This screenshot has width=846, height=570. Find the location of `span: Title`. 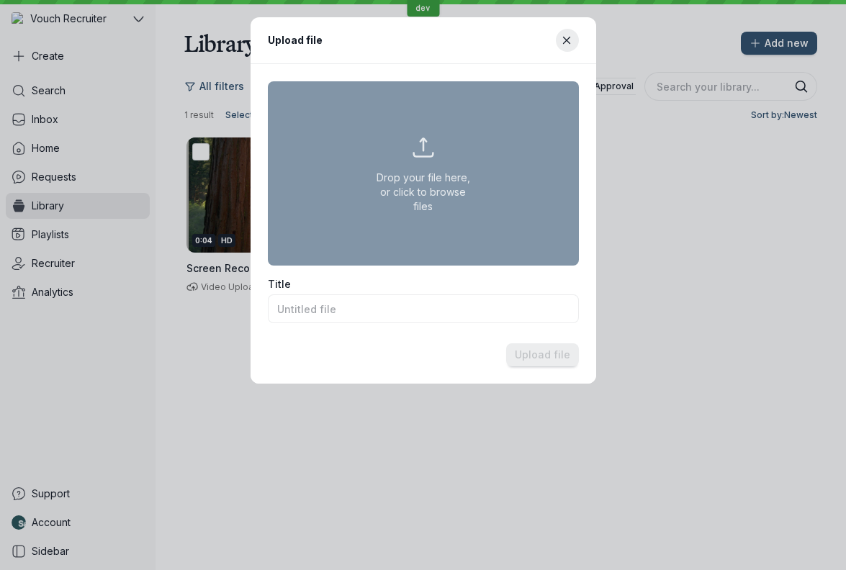

span: Title is located at coordinates (279, 284).